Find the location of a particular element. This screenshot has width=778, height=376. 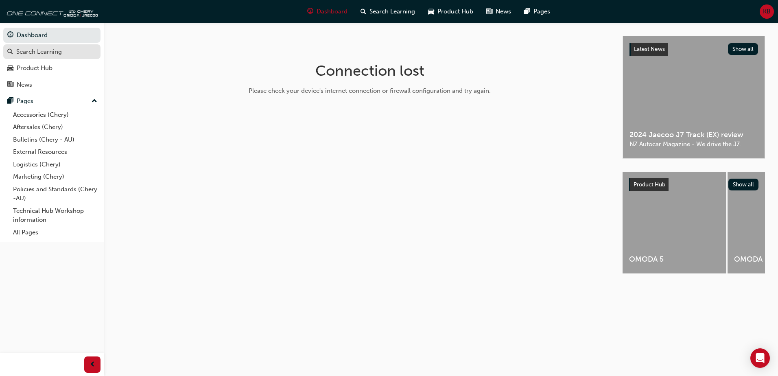

a: Technical Hub Workshop information is located at coordinates (55, 215).